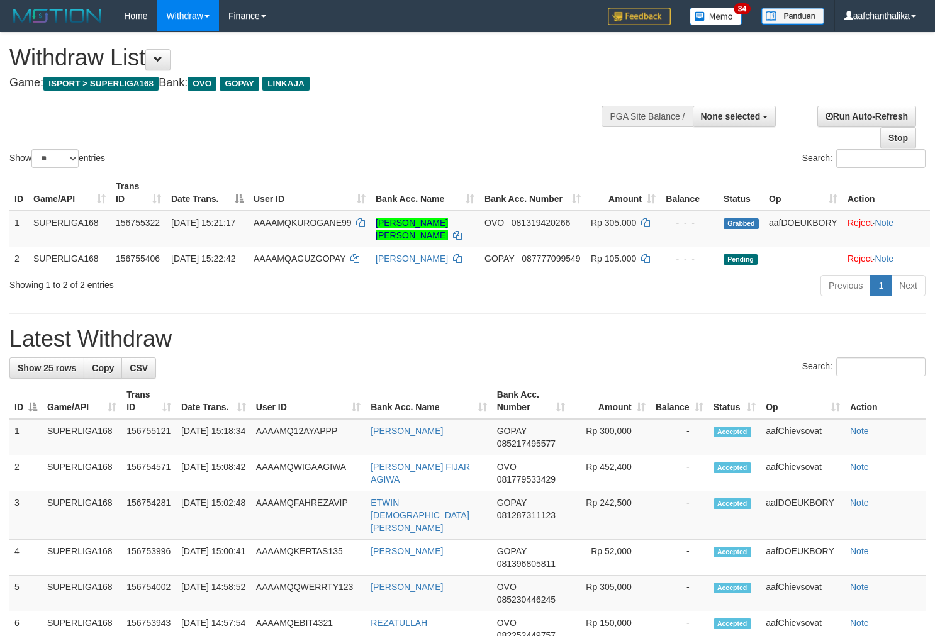  What do you see at coordinates (741, 259) in the screenshot?
I see `span: Pending` at bounding box center [741, 259].